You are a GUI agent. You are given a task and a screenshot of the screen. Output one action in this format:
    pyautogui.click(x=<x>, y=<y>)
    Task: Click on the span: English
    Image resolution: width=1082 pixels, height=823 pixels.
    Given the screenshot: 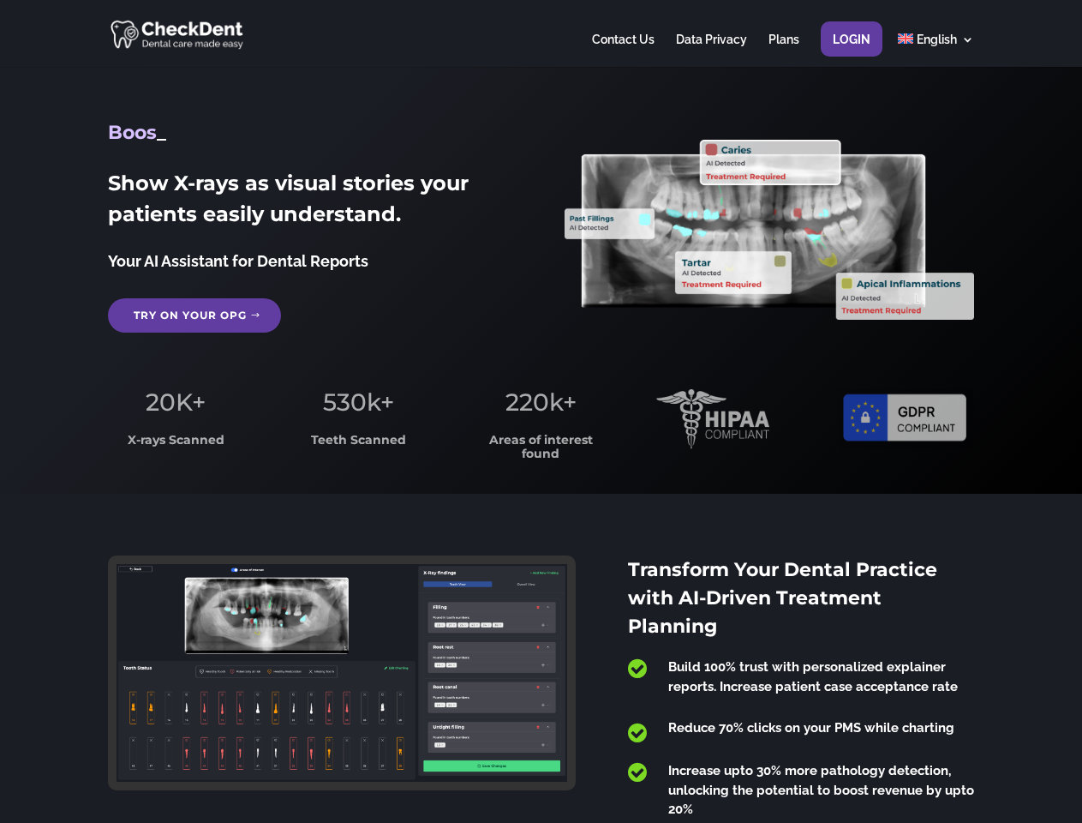 What is the action you would take?
    pyautogui.click(x=937, y=39)
    